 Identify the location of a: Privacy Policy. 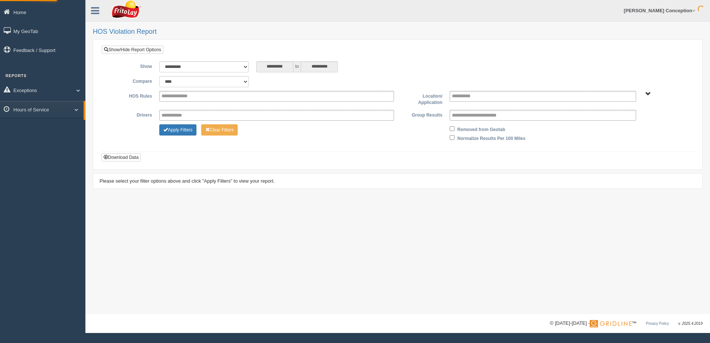
(657, 323).